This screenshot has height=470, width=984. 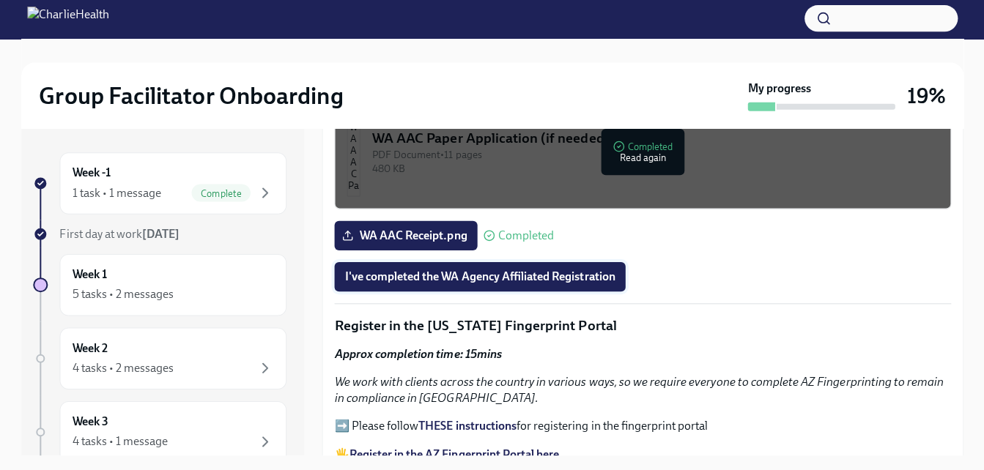 I want to click on button: I've completed the WA Agency Affiliated Registration, so click(x=479, y=278).